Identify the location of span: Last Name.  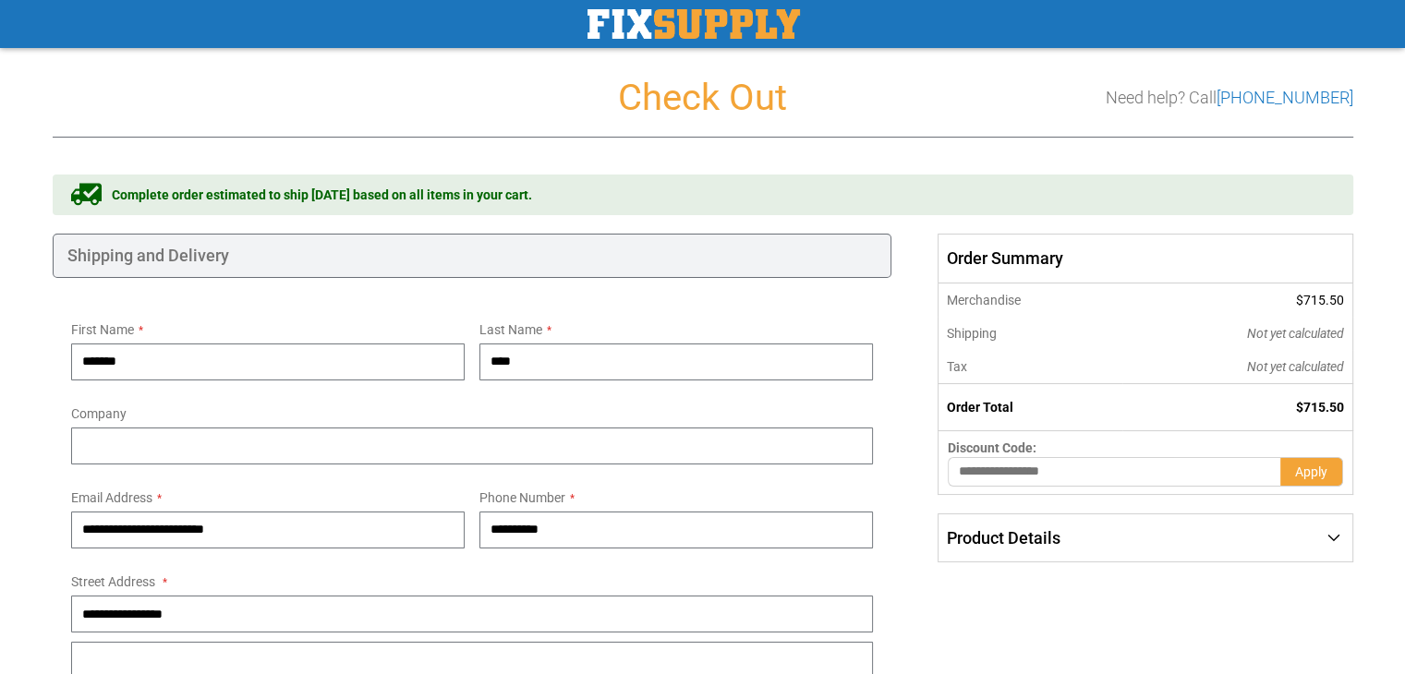
(511, 330).